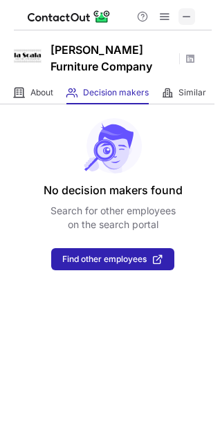  What do you see at coordinates (69, 17) in the screenshot?
I see `img: ContactOut v5.3.10` at bounding box center [69, 17].